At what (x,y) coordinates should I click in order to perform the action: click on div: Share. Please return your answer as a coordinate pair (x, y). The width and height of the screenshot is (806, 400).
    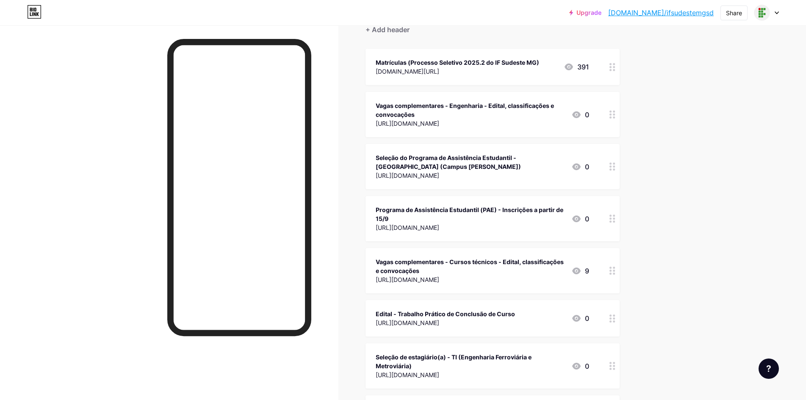
    Looking at the image, I should click on (734, 13).